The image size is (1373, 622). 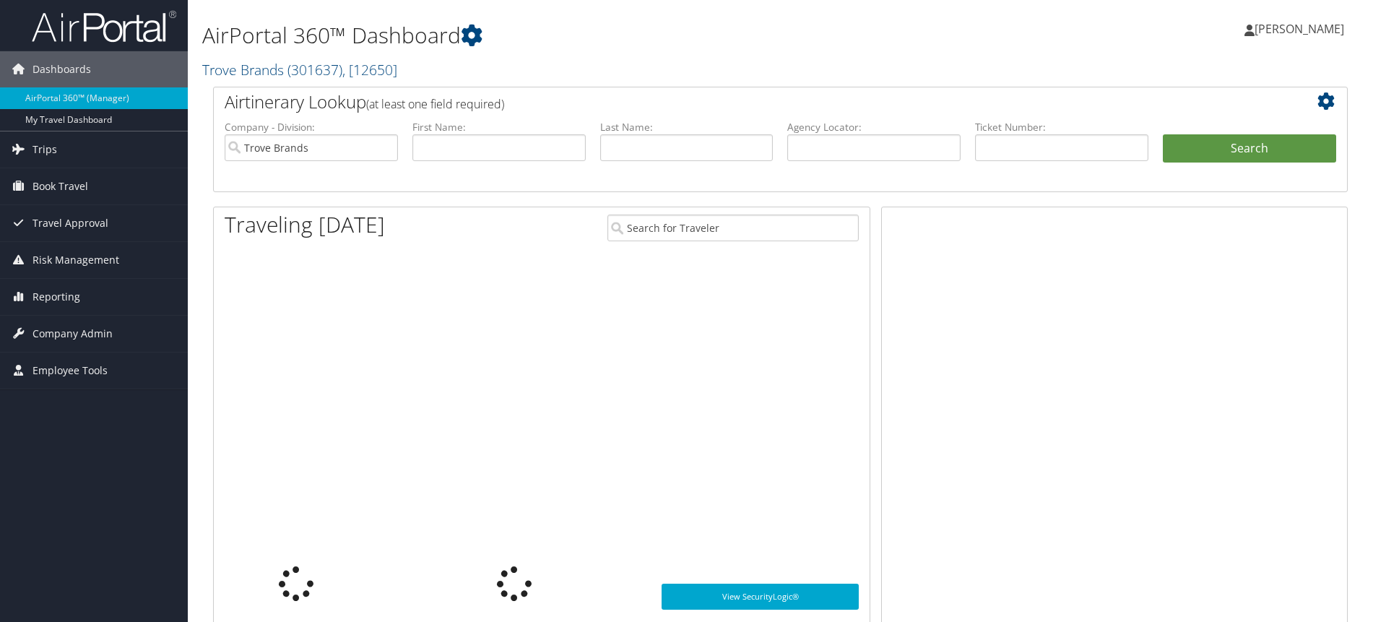 What do you see at coordinates (56, 297) in the screenshot?
I see `span: Reporting` at bounding box center [56, 297].